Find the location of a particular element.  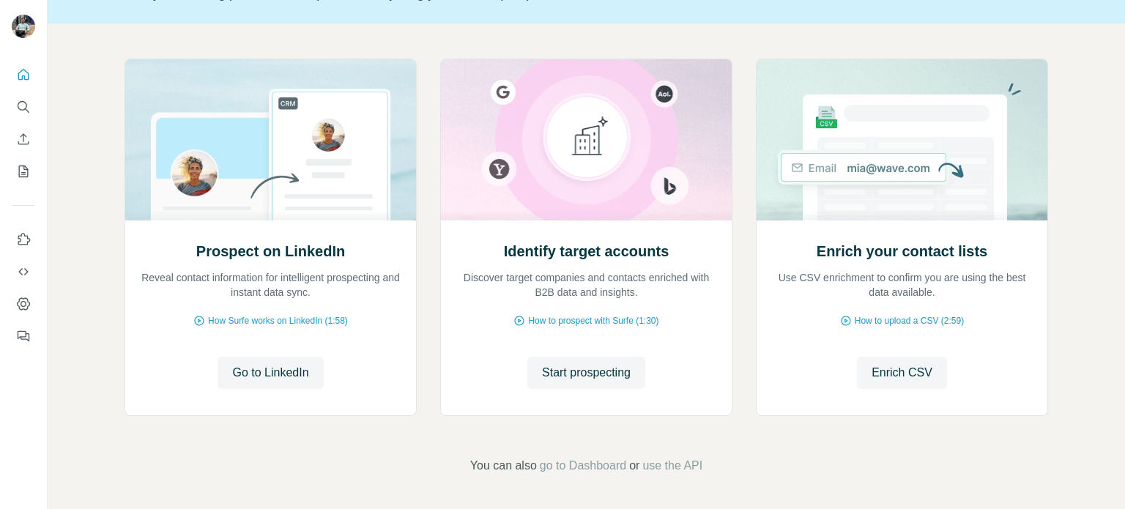

span: How to prospect with Surfe (1:30) is located at coordinates (593, 321).